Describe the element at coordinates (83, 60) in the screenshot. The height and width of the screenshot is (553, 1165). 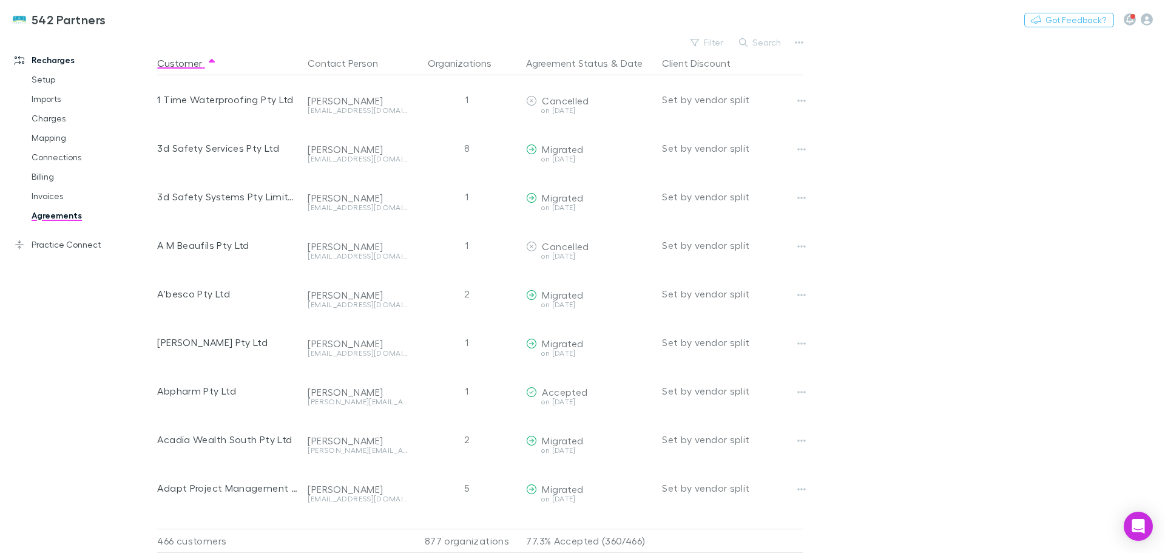
I see `a: Recharges` at that location.